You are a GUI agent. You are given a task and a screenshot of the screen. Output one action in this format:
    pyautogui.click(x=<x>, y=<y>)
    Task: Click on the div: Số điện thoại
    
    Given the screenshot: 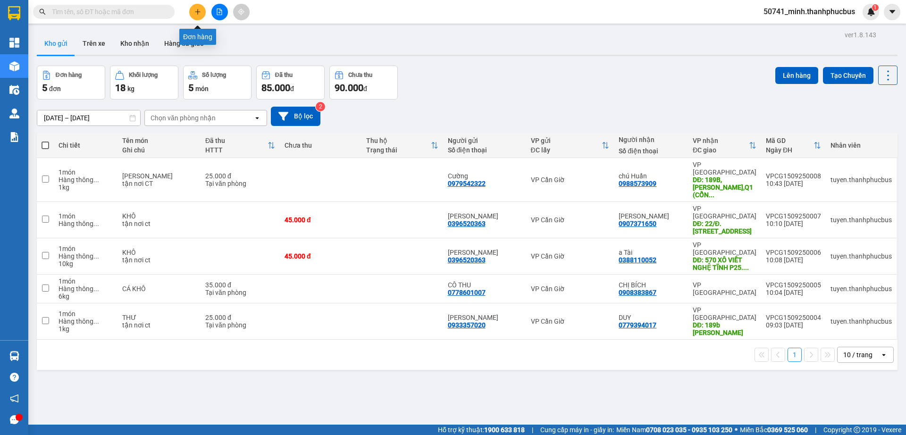 What is the action you would take?
    pyautogui.click(x=484, y=150)
    